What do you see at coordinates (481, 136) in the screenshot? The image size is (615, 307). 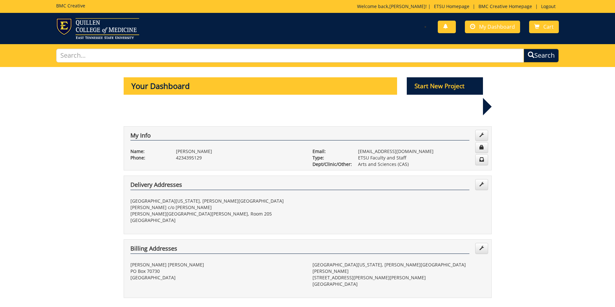 I see `a: Edit Info` at bounding box center [481, 136].